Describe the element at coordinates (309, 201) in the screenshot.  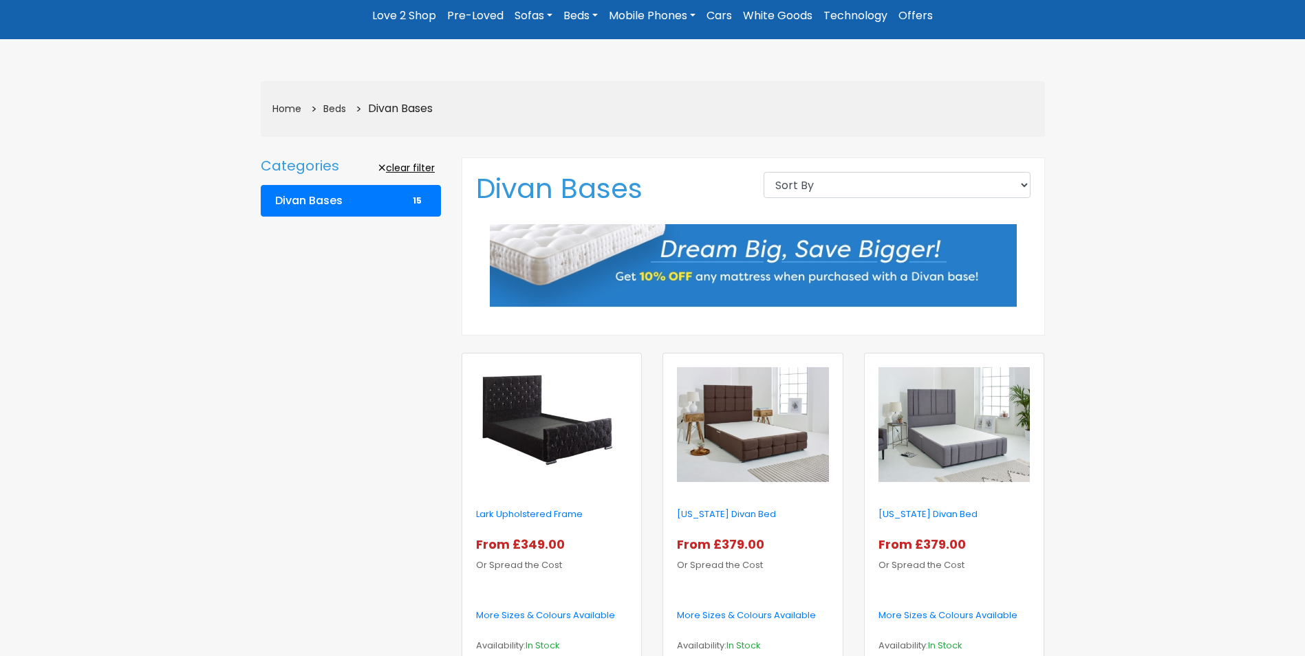
I see `b: Divan Bases` at that location.